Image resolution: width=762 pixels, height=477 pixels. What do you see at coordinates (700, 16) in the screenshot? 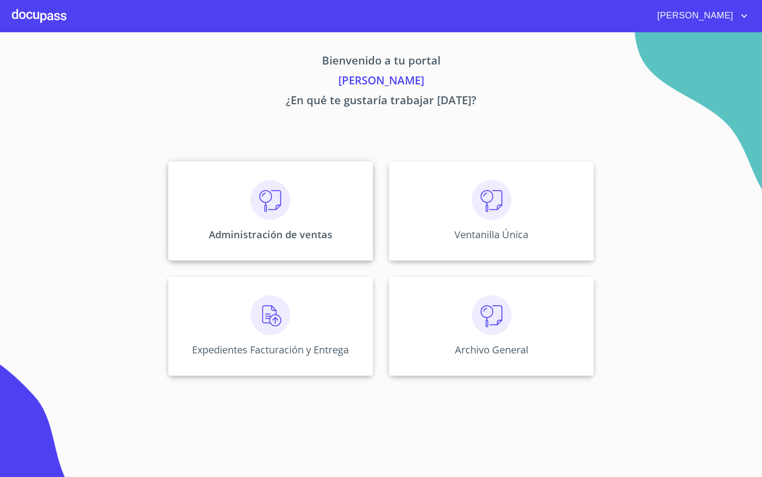
I see `button: account of current user` at bounding box center [700, 16].